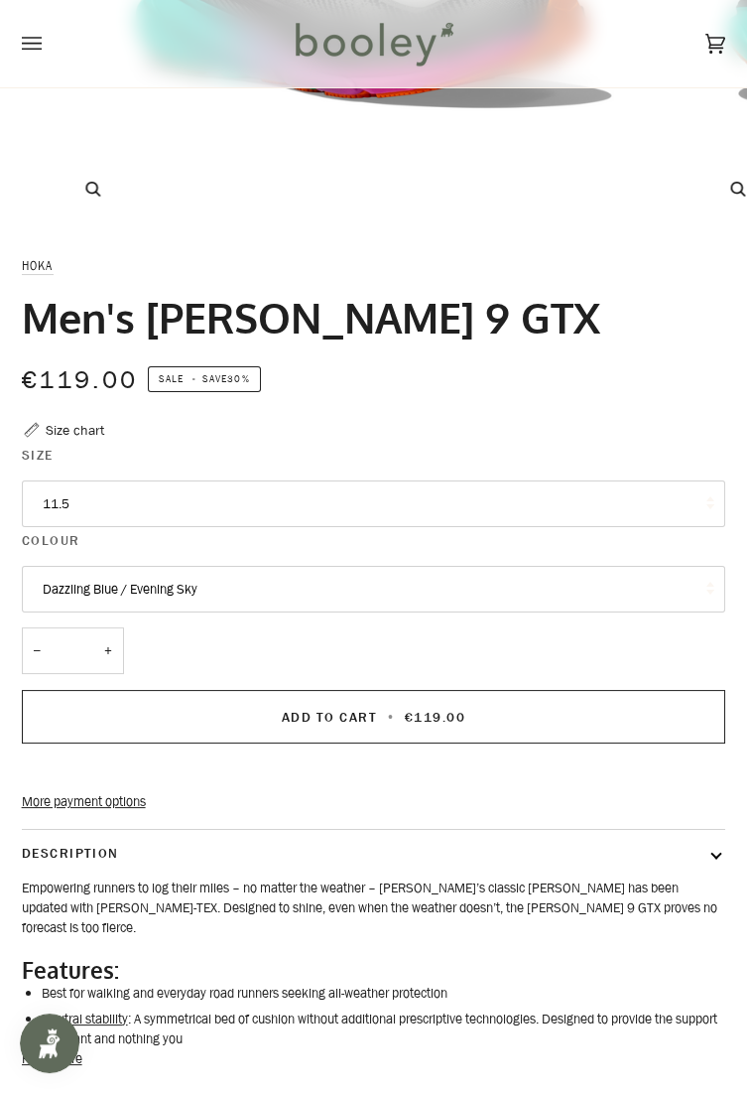 Image resolution: width=747 pixels, height=1093 pixels. Describe the element at coordinates (374, 589) in the screenshot. I see `button: Dazzling Blue / Evening Sky` at that location.